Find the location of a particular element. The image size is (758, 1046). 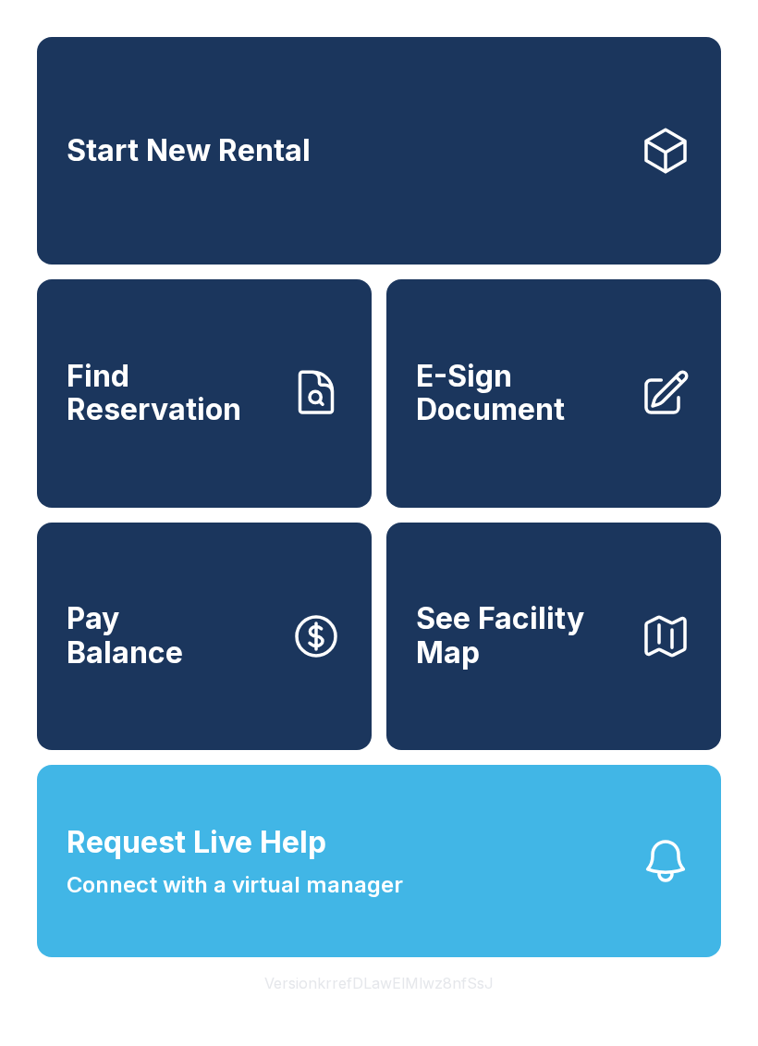

button: Request Live HelpConnect with a virtual manager is located at coordinates (379, 861).